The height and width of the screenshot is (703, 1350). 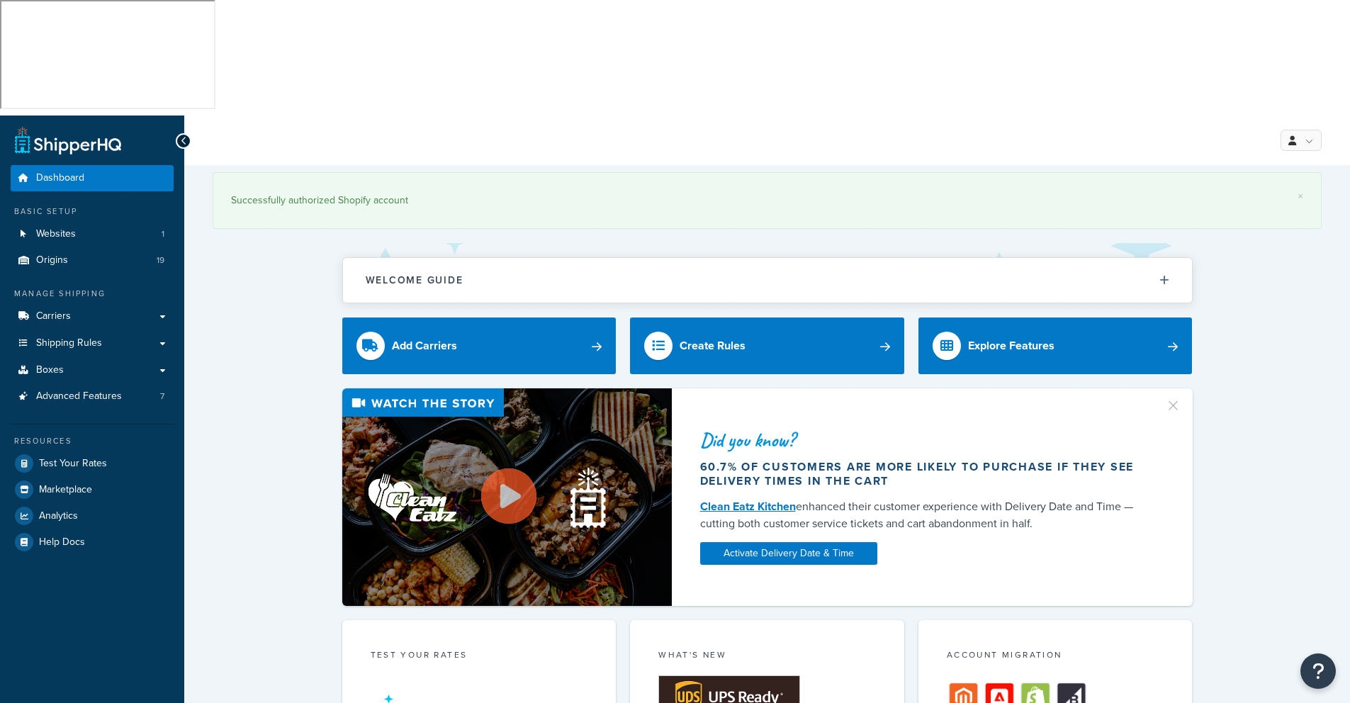 What do you see at coordinates (479, 656) in the screenshot?
I see `div: Test your rates` at bounding box center [479, 656].